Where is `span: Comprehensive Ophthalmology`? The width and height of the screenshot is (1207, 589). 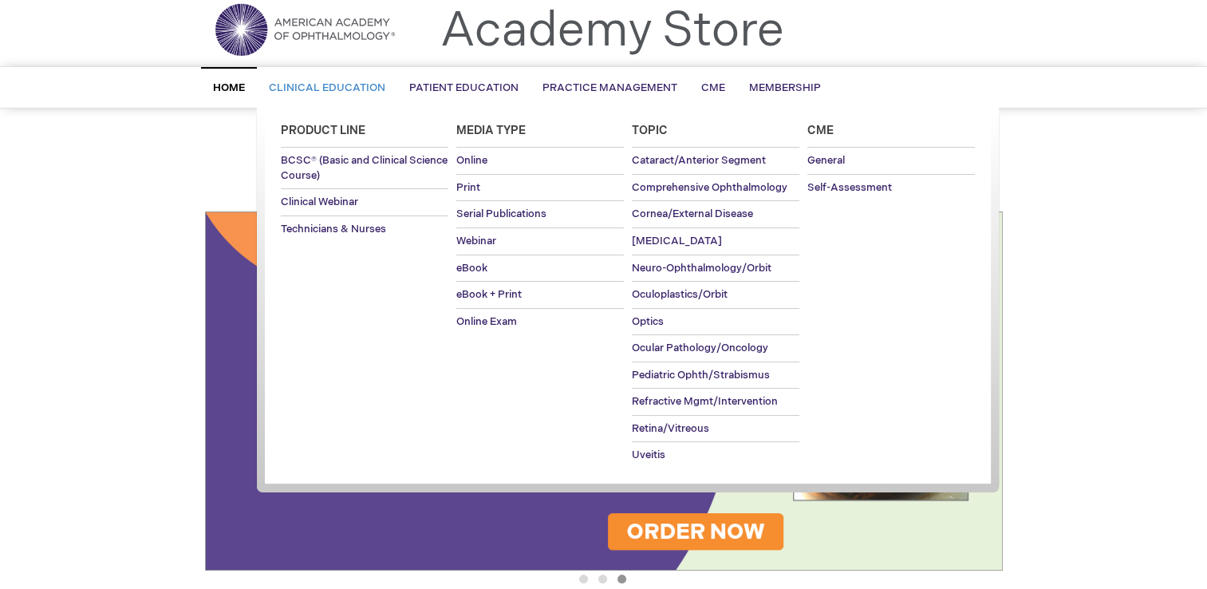
span: Comprehensive Ophthalmology is located at coordinates (709, 187).